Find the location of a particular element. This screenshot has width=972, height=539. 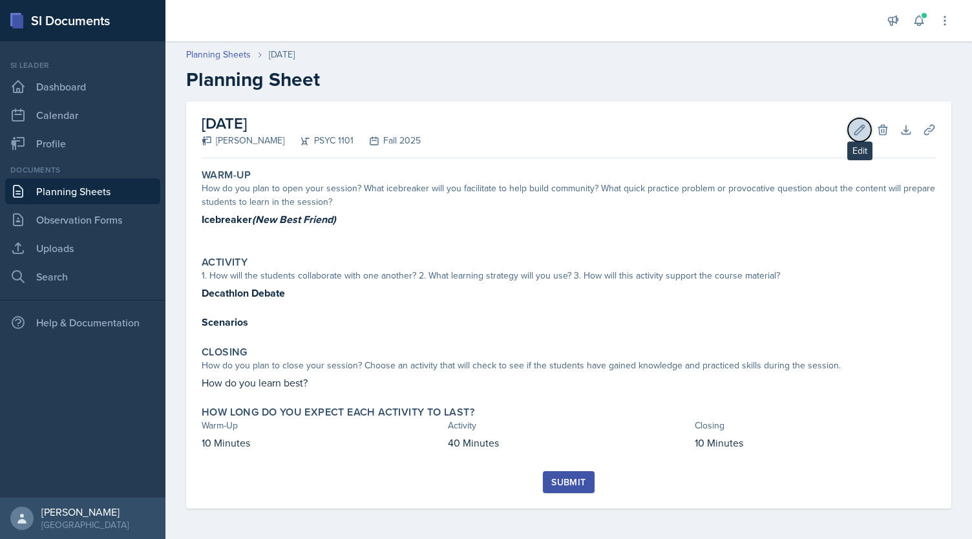

a: Dashboard is located at coordinates (83, 87).